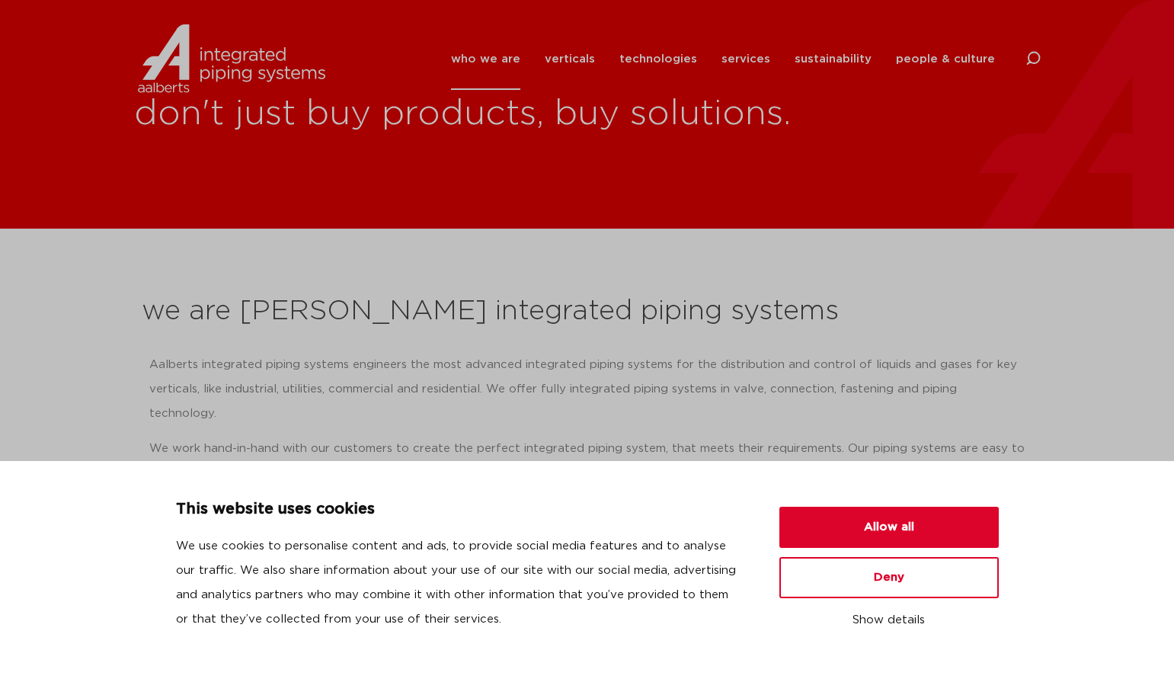 This screenshot has width=1174, height=679. What do you see at coordinates (460, 583) in the screenshot?
I see `p: We use cookies to personalise content and ads, to provide social media features and to analyse ou...` at bounding box center [460, 583].